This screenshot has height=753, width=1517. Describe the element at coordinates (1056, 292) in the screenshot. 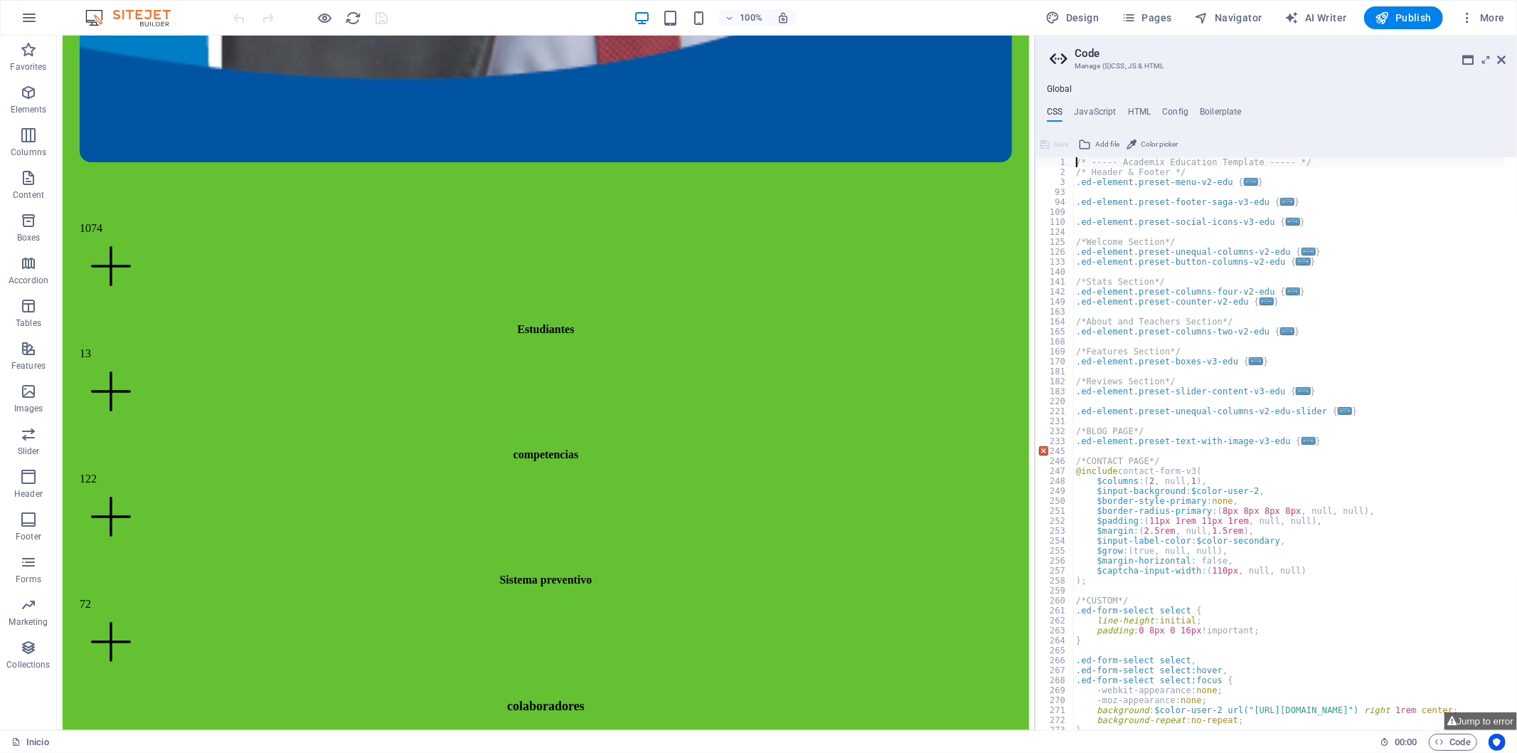

I see `div: 142` at that location.